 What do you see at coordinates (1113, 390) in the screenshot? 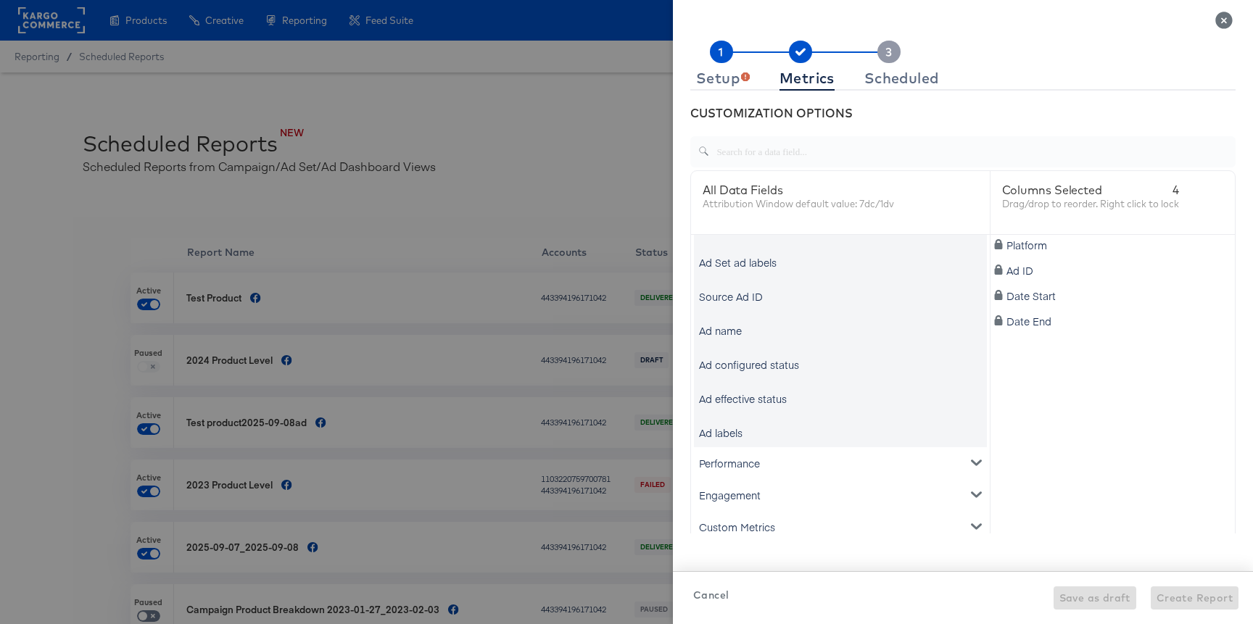
I see `div: dimension-list` at bounding box center [1113, 390].